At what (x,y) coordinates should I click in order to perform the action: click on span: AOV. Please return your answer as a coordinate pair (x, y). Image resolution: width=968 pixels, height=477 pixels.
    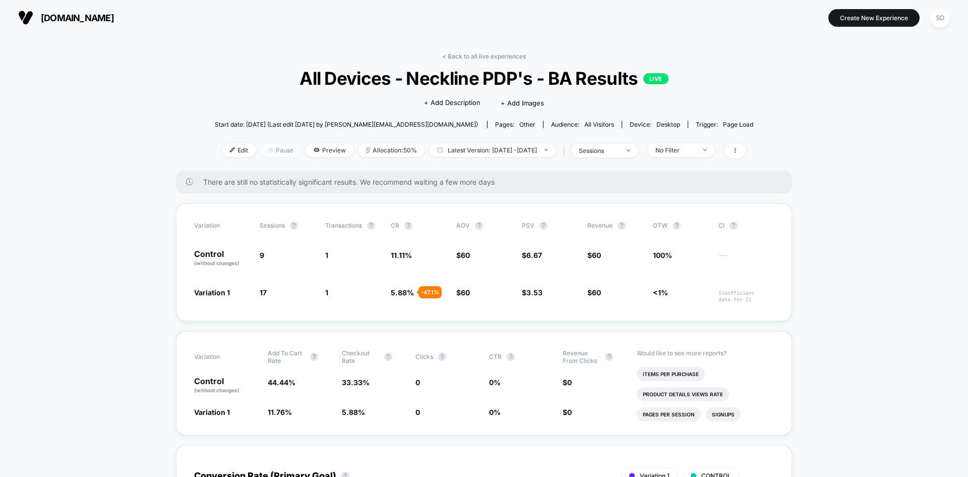
    Looking at the image, I should click on (463, 225).